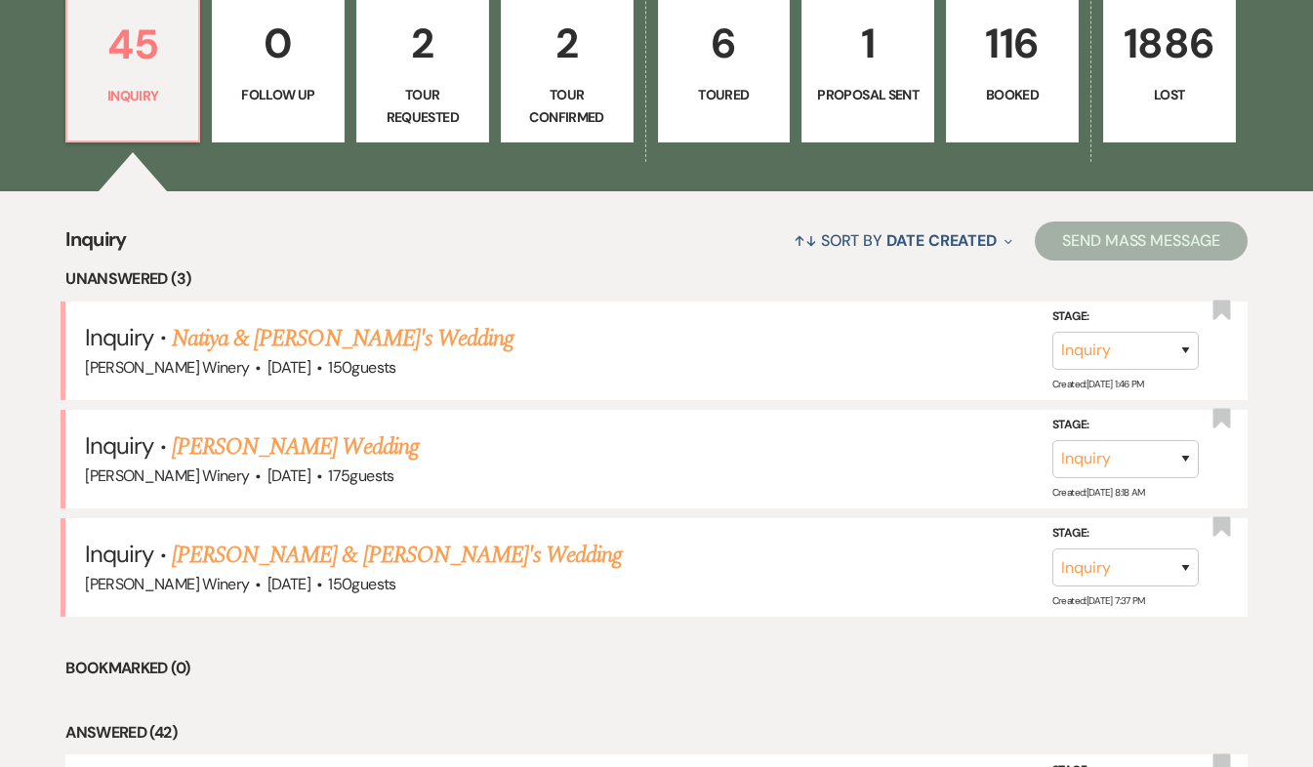 This screenshot has width=1313, height=767. I want to click on p: 1, so click(868, 43).